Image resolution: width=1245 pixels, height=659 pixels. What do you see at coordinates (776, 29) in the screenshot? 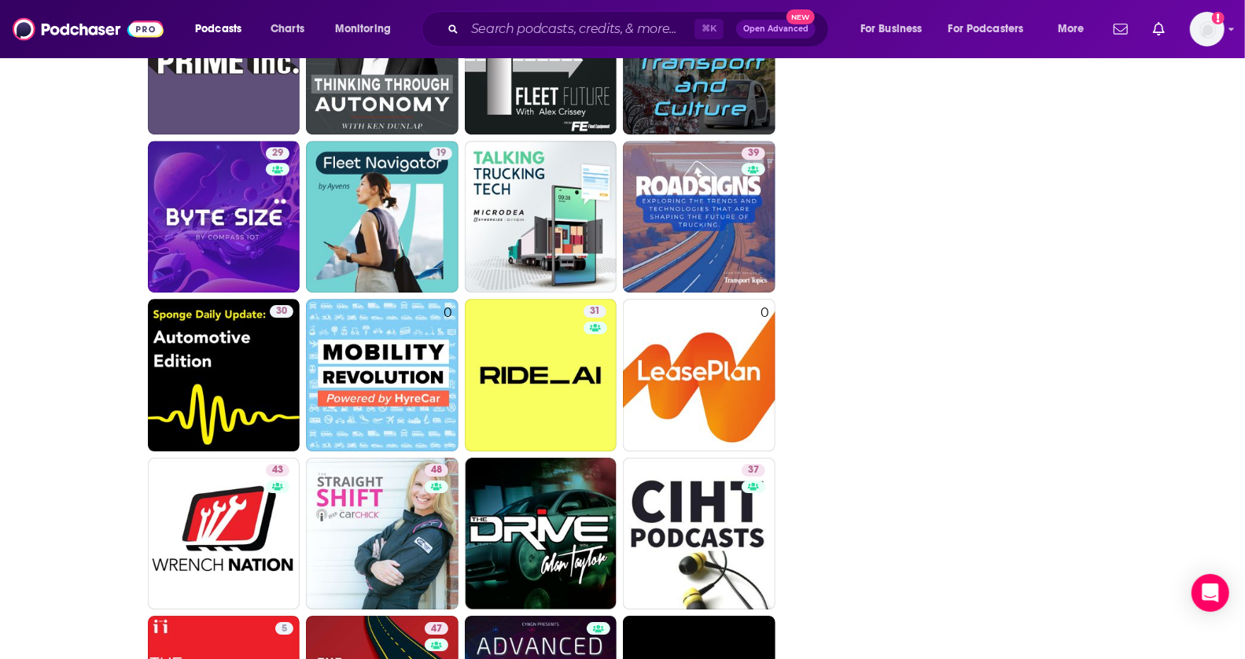
I see `button: Open AdvancedNew` at bounding box center [776, 29].